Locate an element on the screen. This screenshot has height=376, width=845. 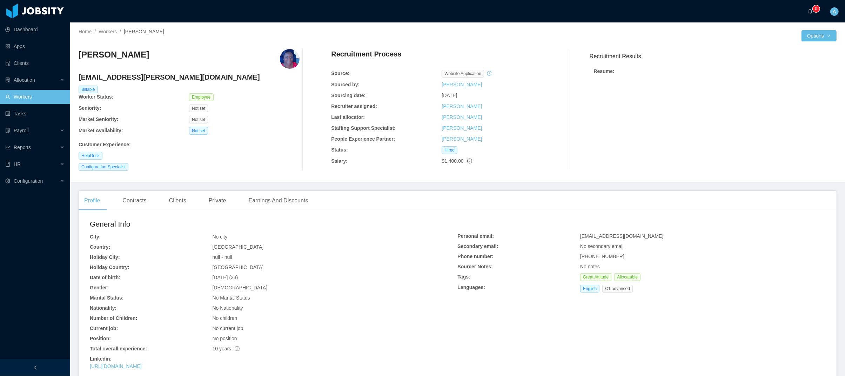
span: No current job is located at coordinates (228, 328).